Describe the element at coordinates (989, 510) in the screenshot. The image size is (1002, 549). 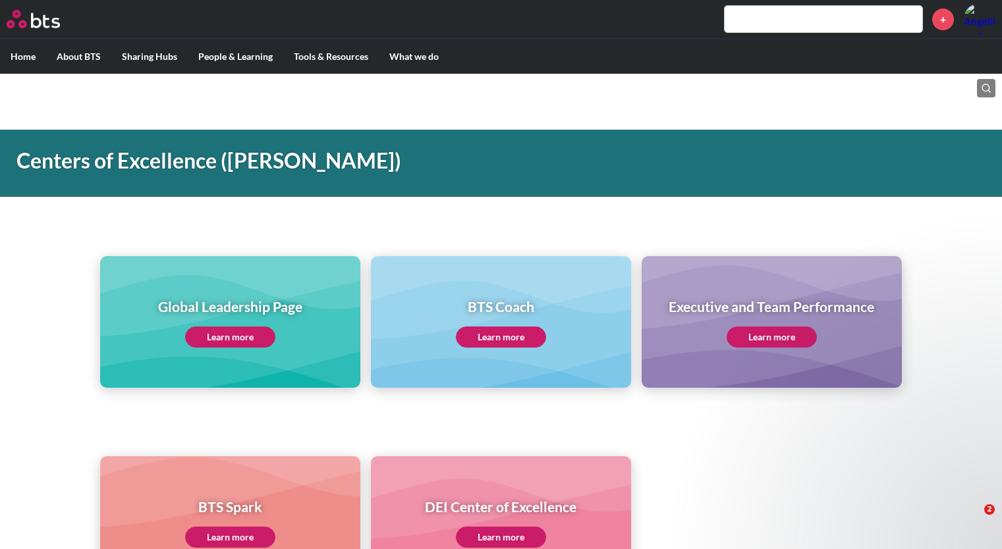
I see `span: 2` at that location.